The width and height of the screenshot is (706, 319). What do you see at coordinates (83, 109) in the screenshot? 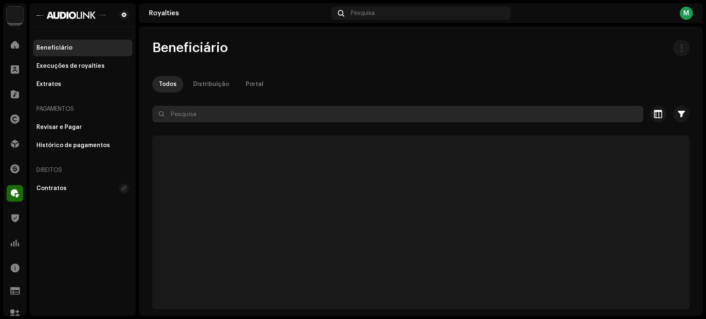
I see `div: Pagamentos` at bounding box center [83, 109].